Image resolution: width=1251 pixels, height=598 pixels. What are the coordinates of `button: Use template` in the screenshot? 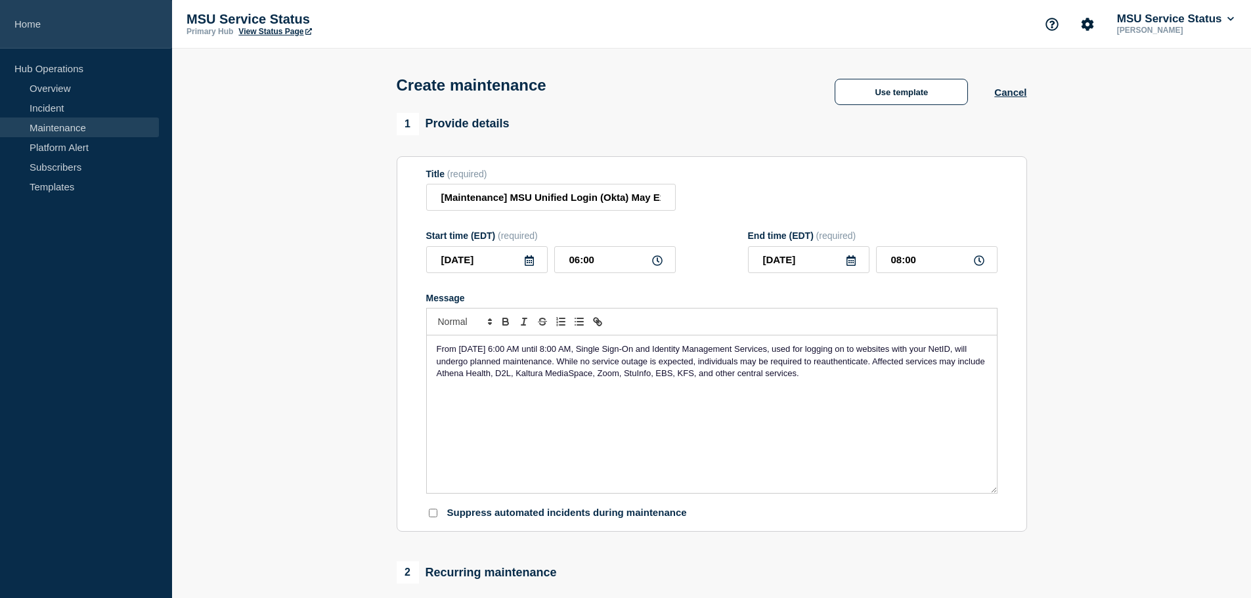 It's located at (901, 92).